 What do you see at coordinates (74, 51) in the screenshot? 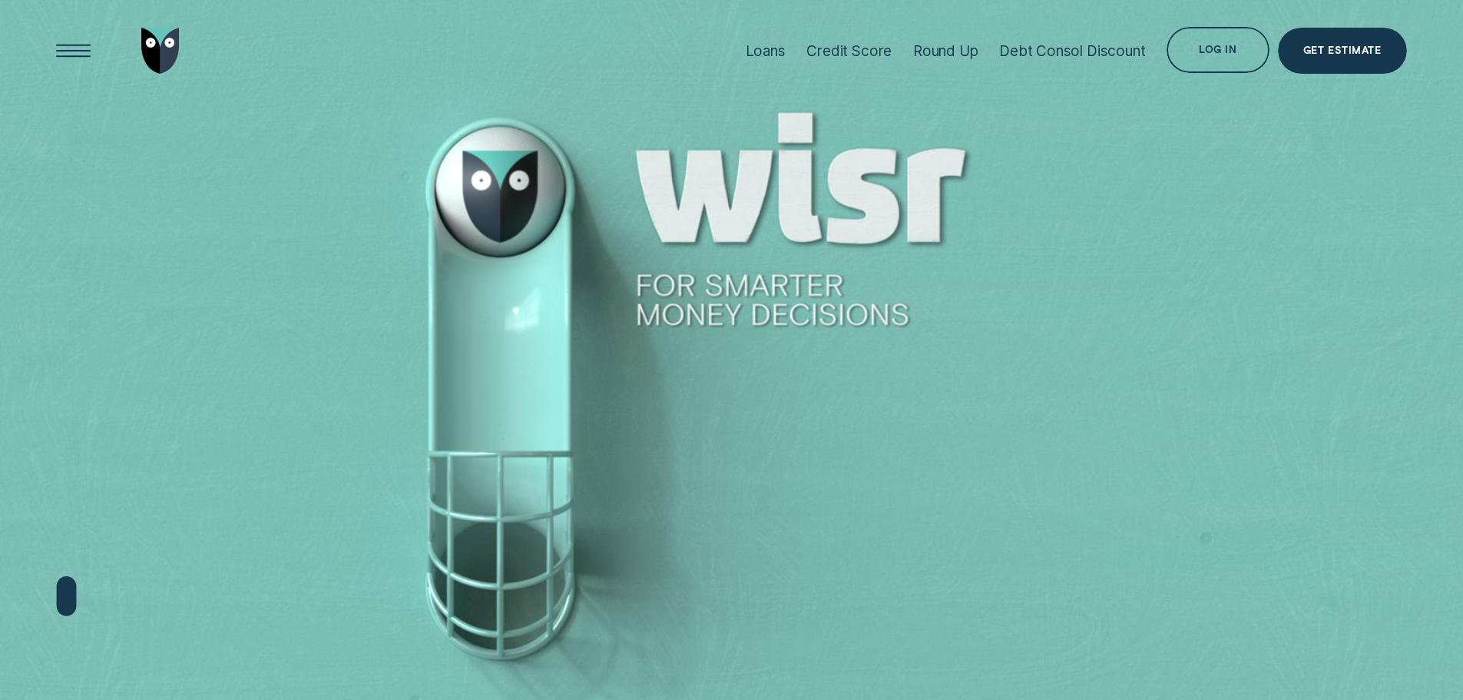
I see `button: Open Menu` at bounding box center [74, 51].